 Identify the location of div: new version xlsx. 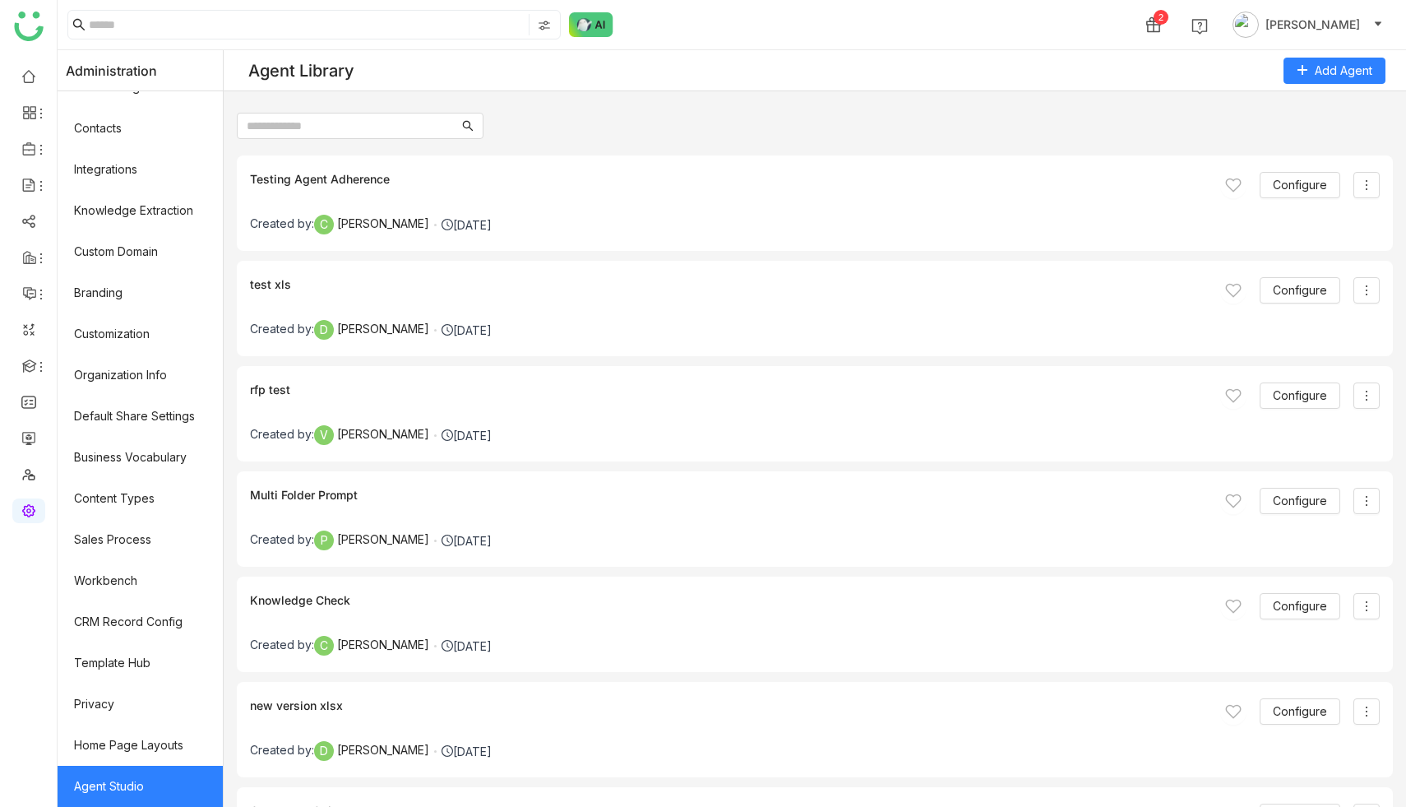
(296, 711).